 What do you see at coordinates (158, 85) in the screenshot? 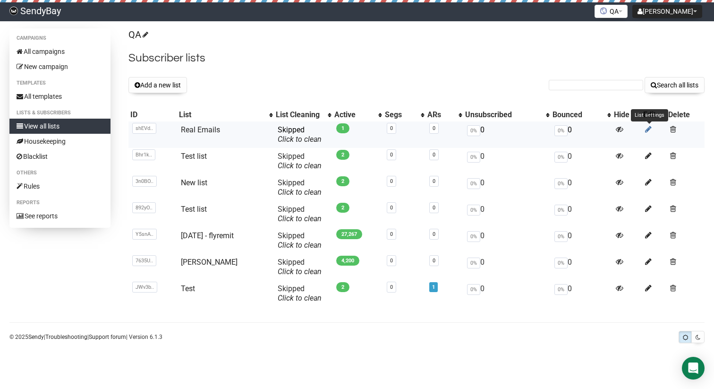
I see `button: Add a new list` at bounding box center [158, 85].